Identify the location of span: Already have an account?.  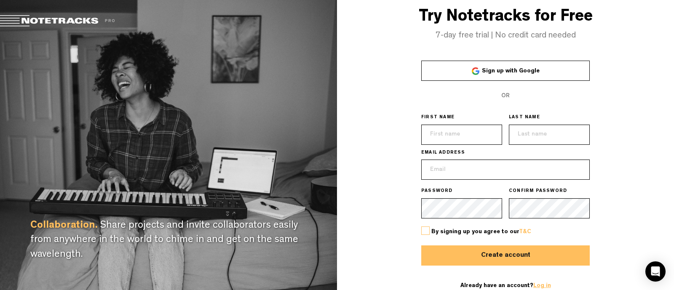
(505, 286).